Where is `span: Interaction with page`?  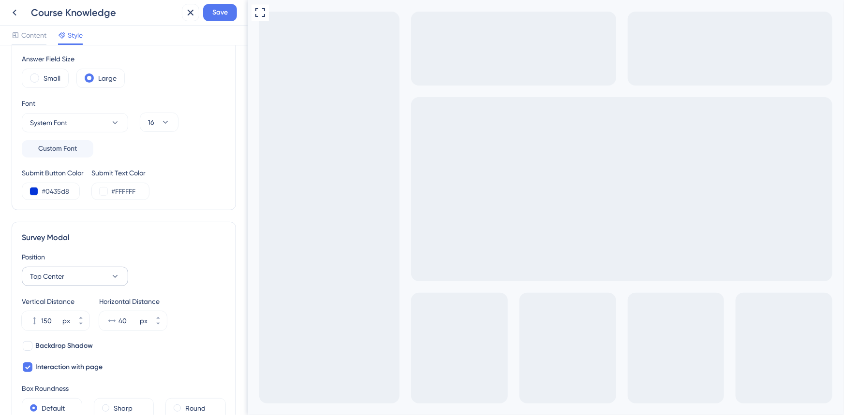
span: Interaction with page is located at coordinates (69, 368).